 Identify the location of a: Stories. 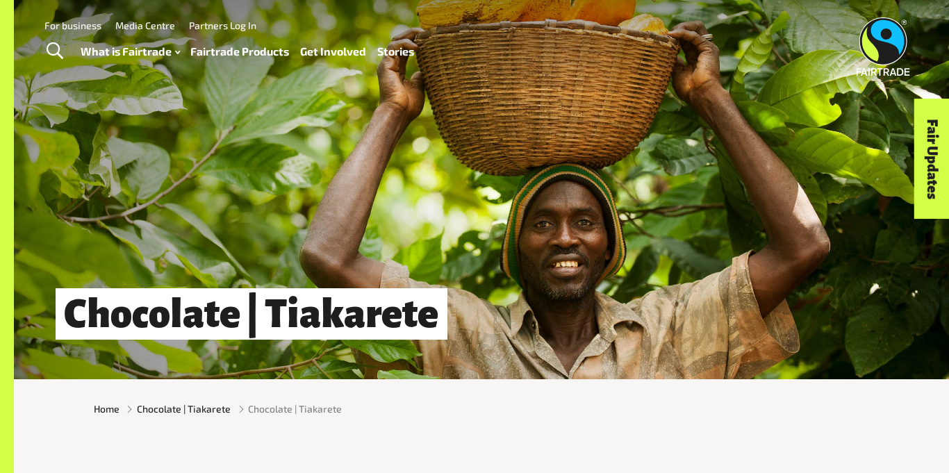
(395, 51).